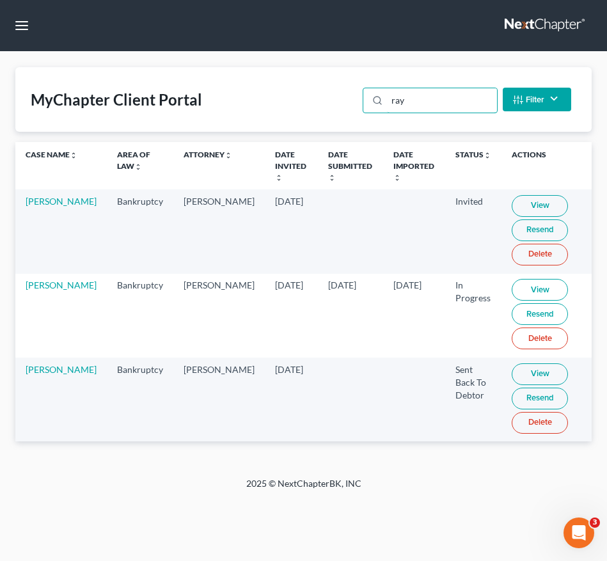  I want to click on button: Filter, so click(537, 99).